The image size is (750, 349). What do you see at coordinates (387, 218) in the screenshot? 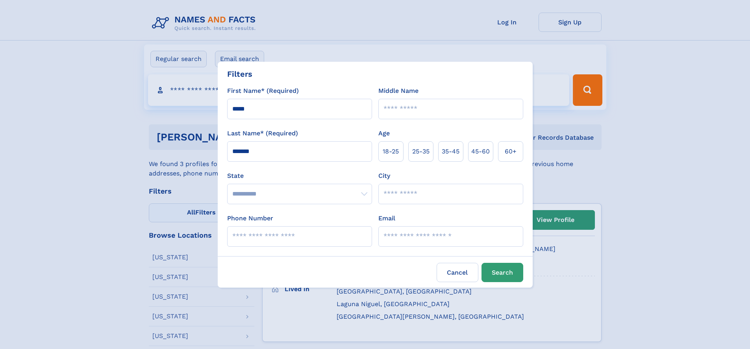
I see `label: Email` at bounding box center [387, 218].